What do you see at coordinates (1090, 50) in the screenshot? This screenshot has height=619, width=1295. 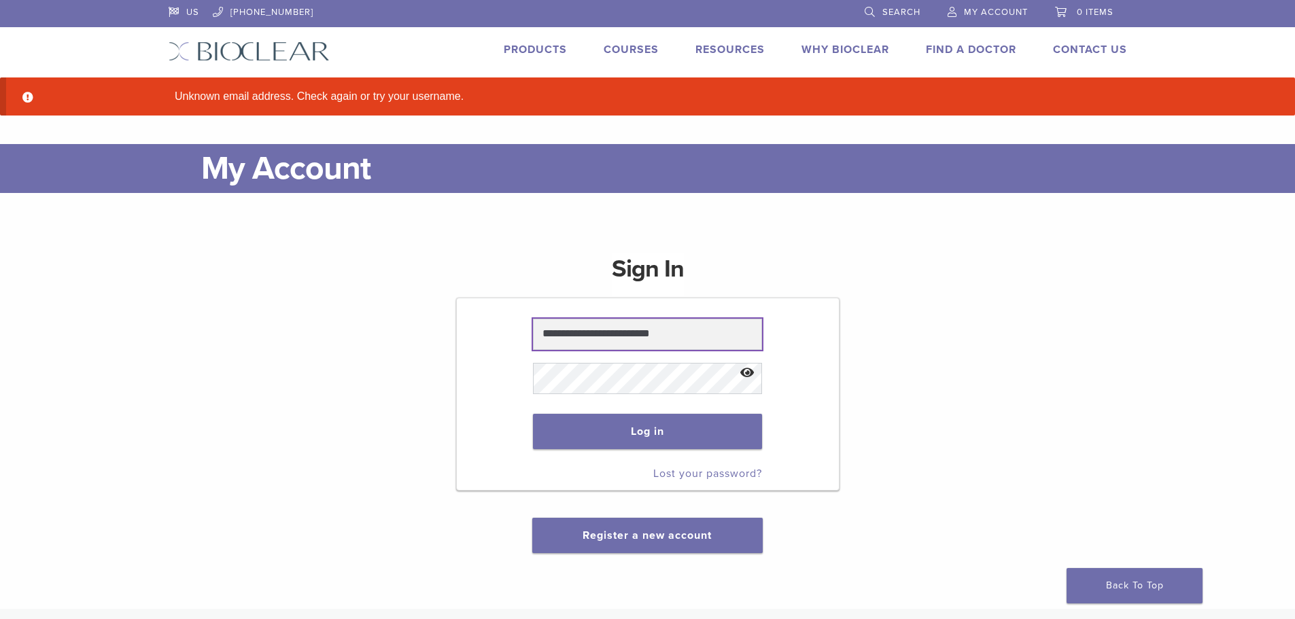 I see `a: Contact Us` at bounding box center [1090, 50].